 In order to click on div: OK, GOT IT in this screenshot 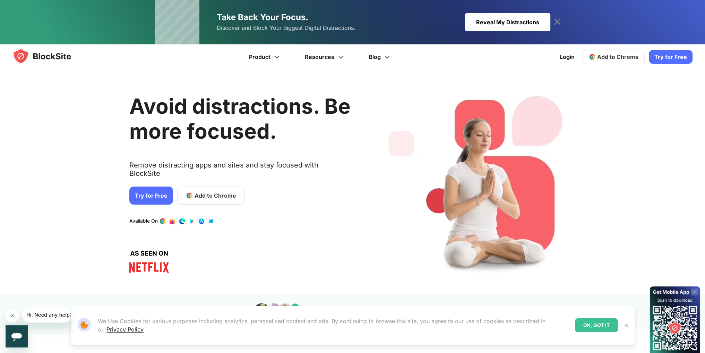, I will do `click(597, 325)`.